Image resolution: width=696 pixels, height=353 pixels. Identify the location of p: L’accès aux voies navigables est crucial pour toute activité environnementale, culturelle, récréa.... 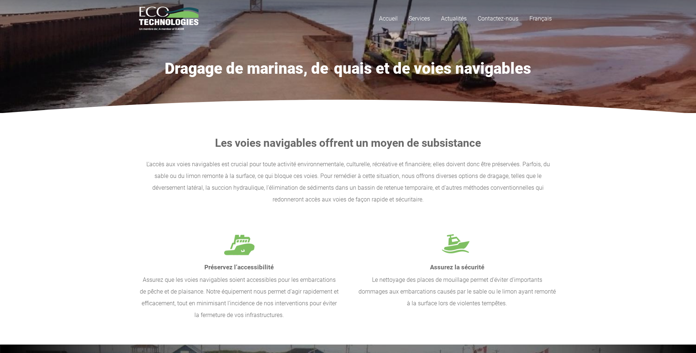
(348, 182).